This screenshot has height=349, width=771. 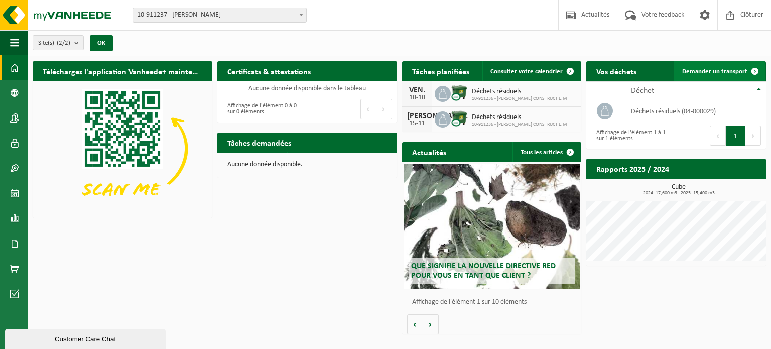 I want to click on h3: Cube, so click(x=679, y=190).